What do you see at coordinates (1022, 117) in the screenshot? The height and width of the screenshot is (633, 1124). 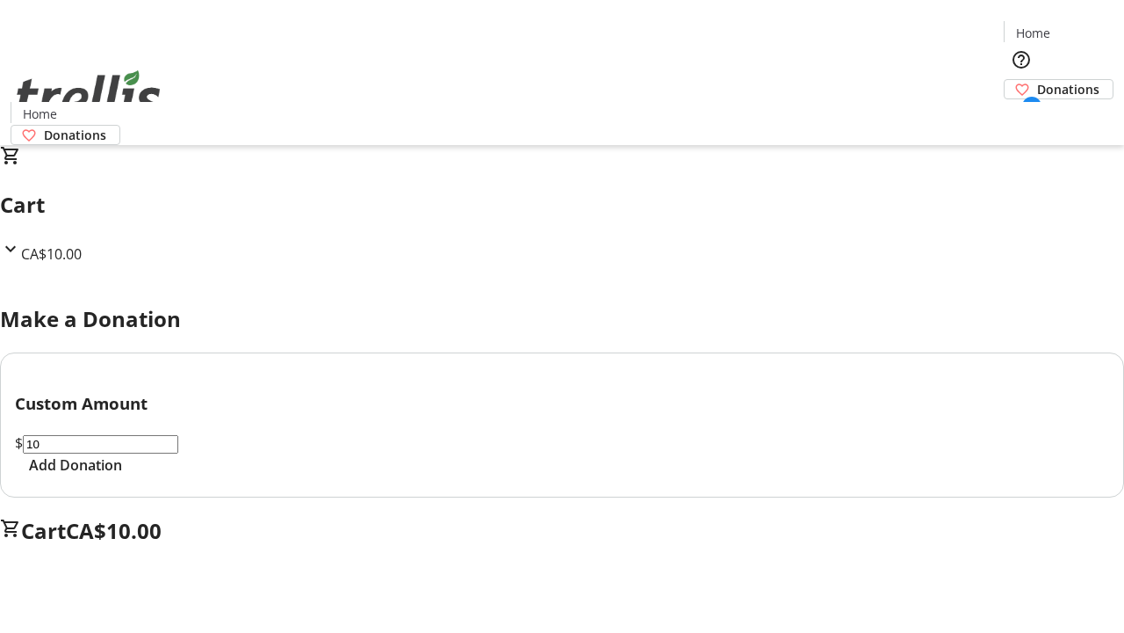 I see `button: Cart` at bounding box center [1022, 117].